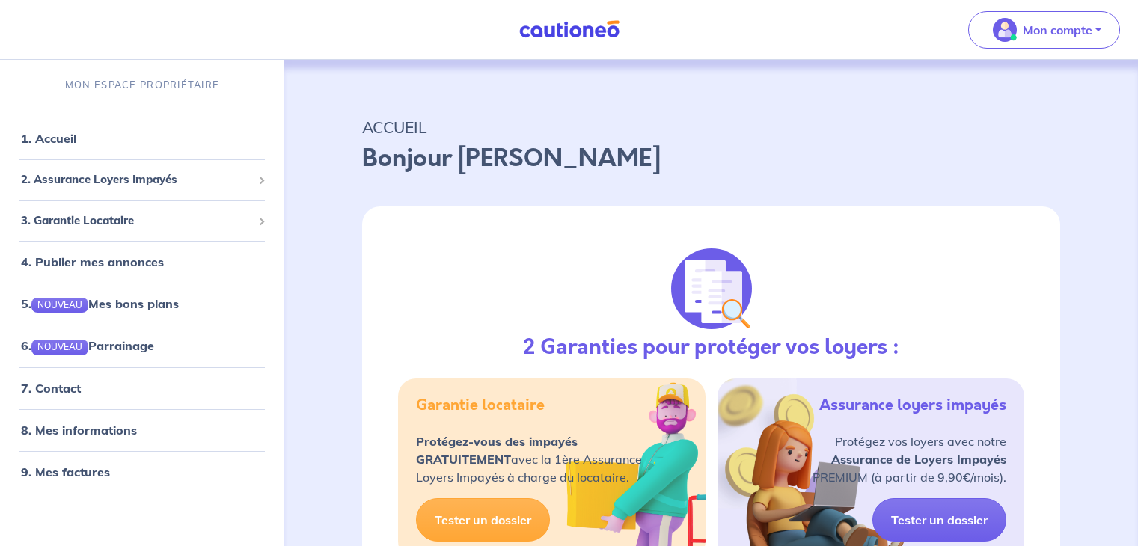 This screenshot has height=546, width=1138. Describe the element at coordinates (142, 262) in the screenshot. I see `div: 4. Publier mes annonces` at that location.